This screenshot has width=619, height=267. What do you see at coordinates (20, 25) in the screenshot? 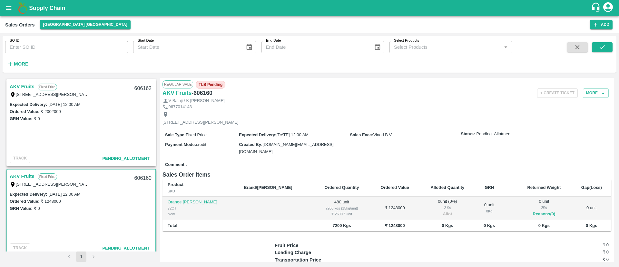
I see `div: Sales Orders` at bounding box center [20, 25].